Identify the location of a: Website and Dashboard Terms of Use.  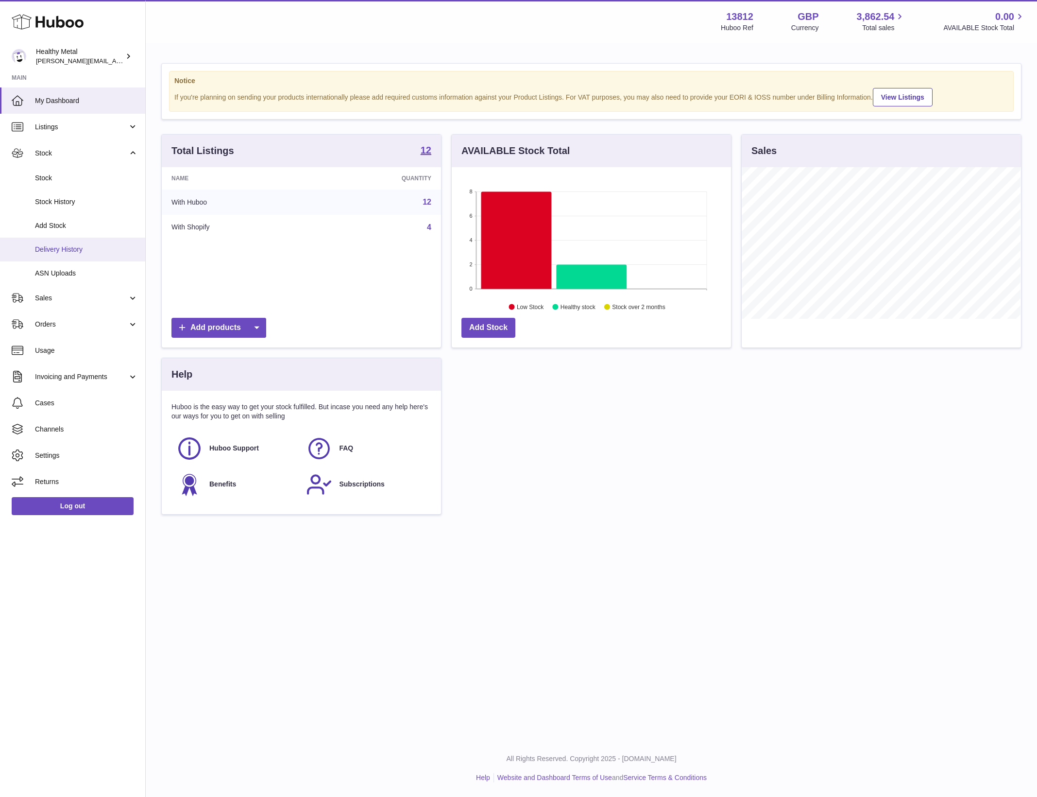
(555, 777).